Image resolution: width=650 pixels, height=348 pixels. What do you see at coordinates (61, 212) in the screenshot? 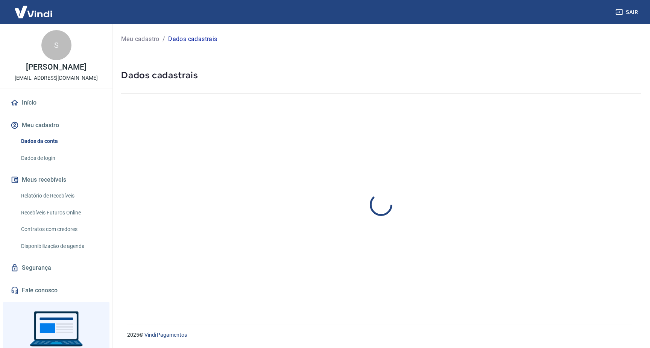
I see `a: Recebíveis Futuros Online` at bounding box center [61, 212].